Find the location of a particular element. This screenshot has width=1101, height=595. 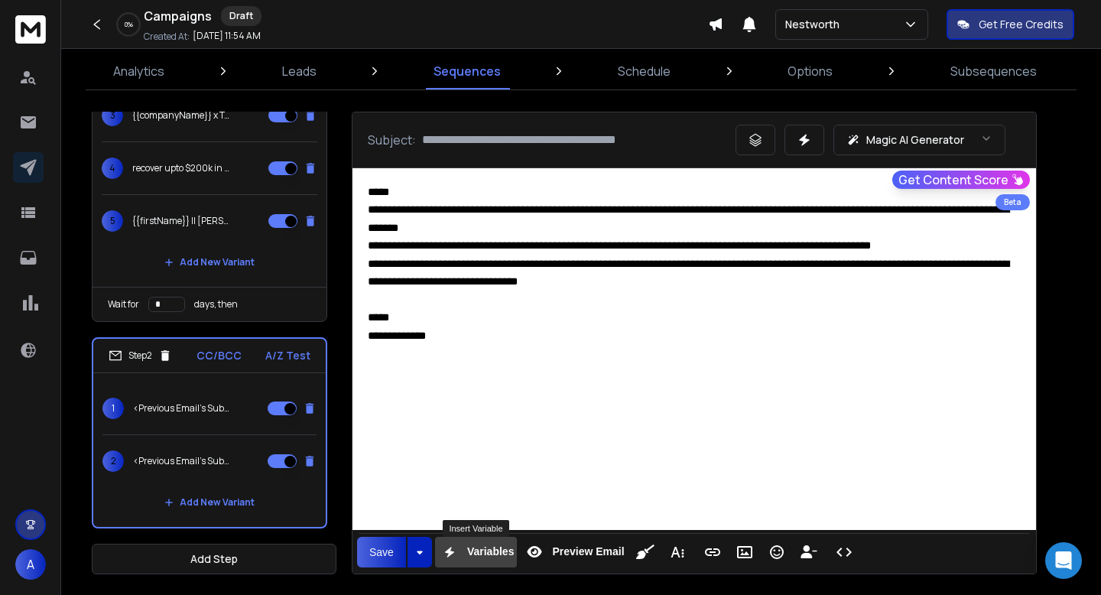

p: 0 % is located at coordinates (128, 24).